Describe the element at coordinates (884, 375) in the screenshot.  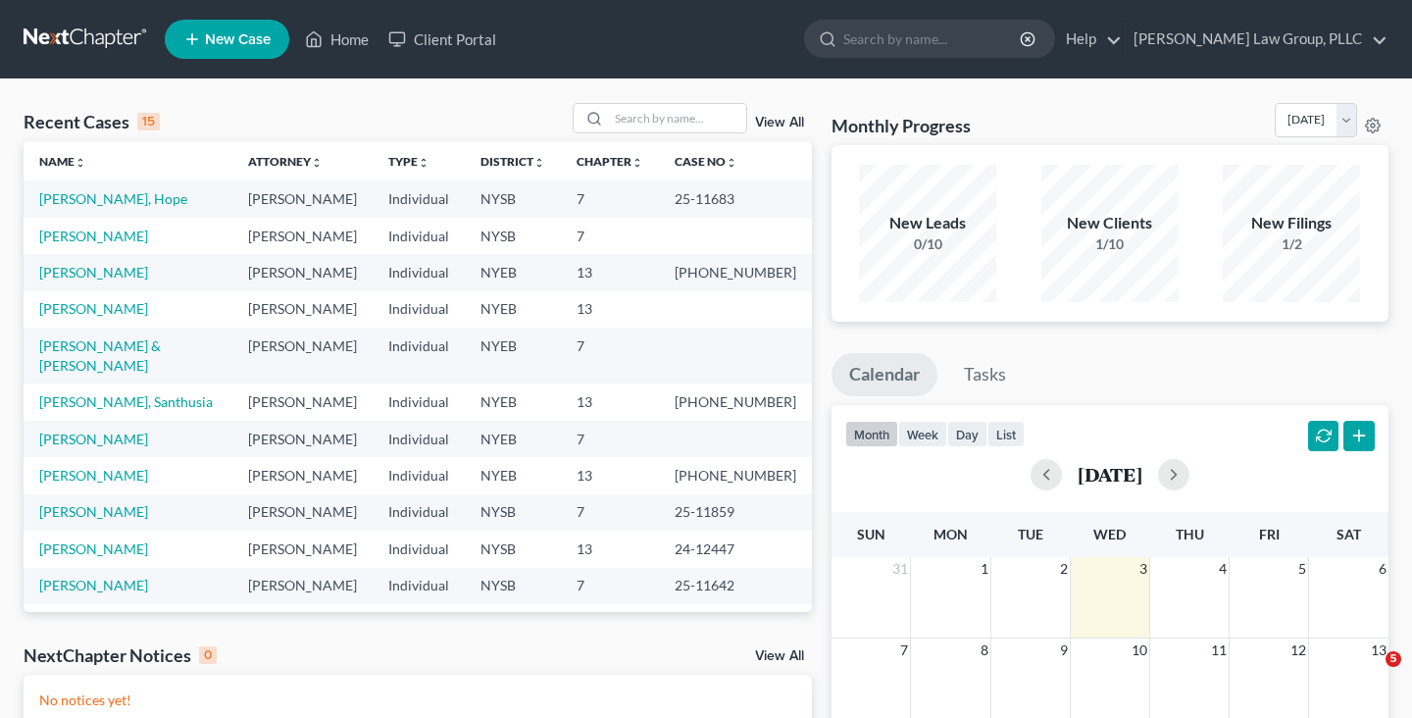
I see `a: Calendar` at that location.